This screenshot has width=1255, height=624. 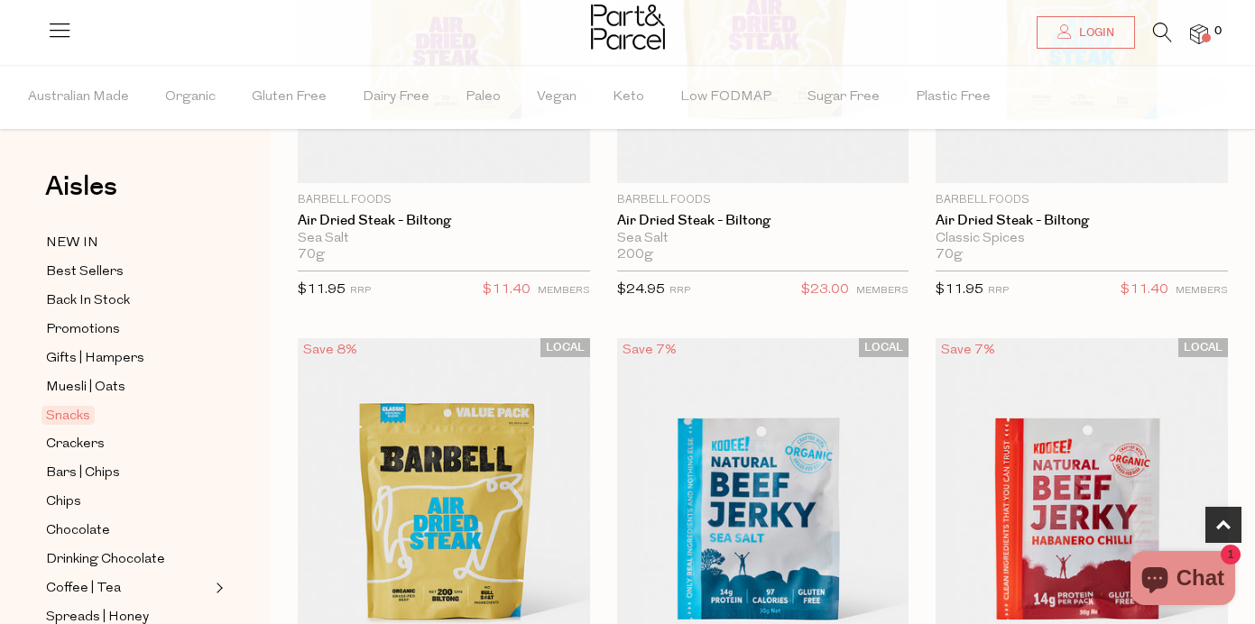 I want to click on span: Vegan, so click(x=557, y=97).